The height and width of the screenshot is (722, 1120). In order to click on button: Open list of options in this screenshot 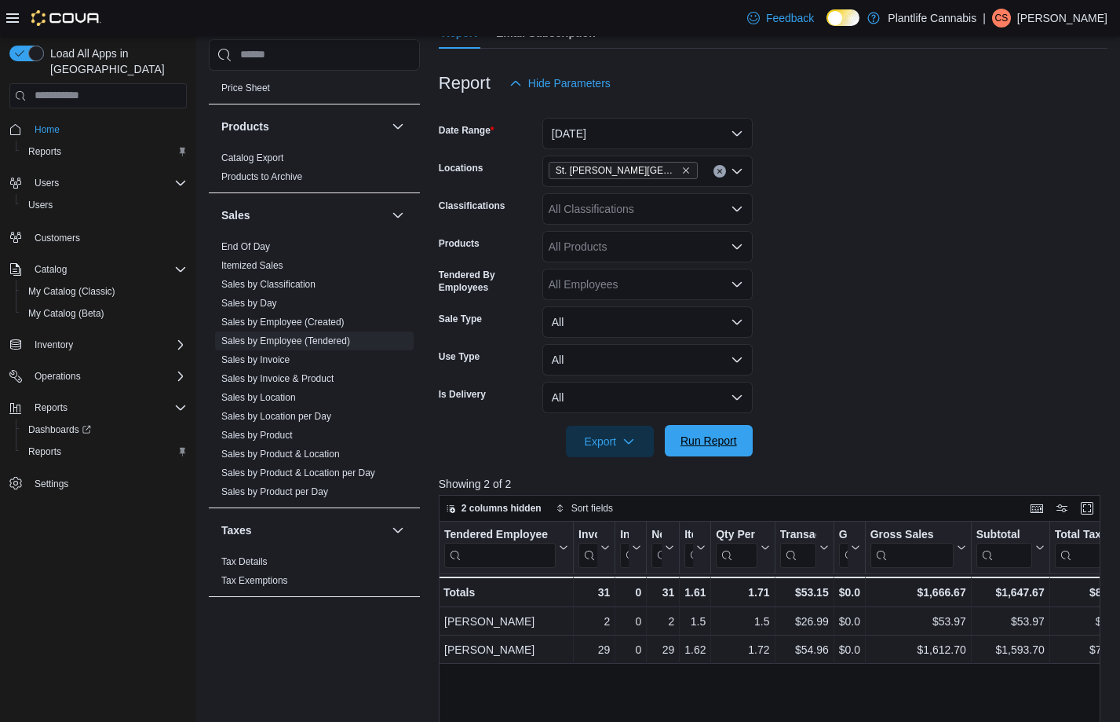, I will do `click(737, 284)`.